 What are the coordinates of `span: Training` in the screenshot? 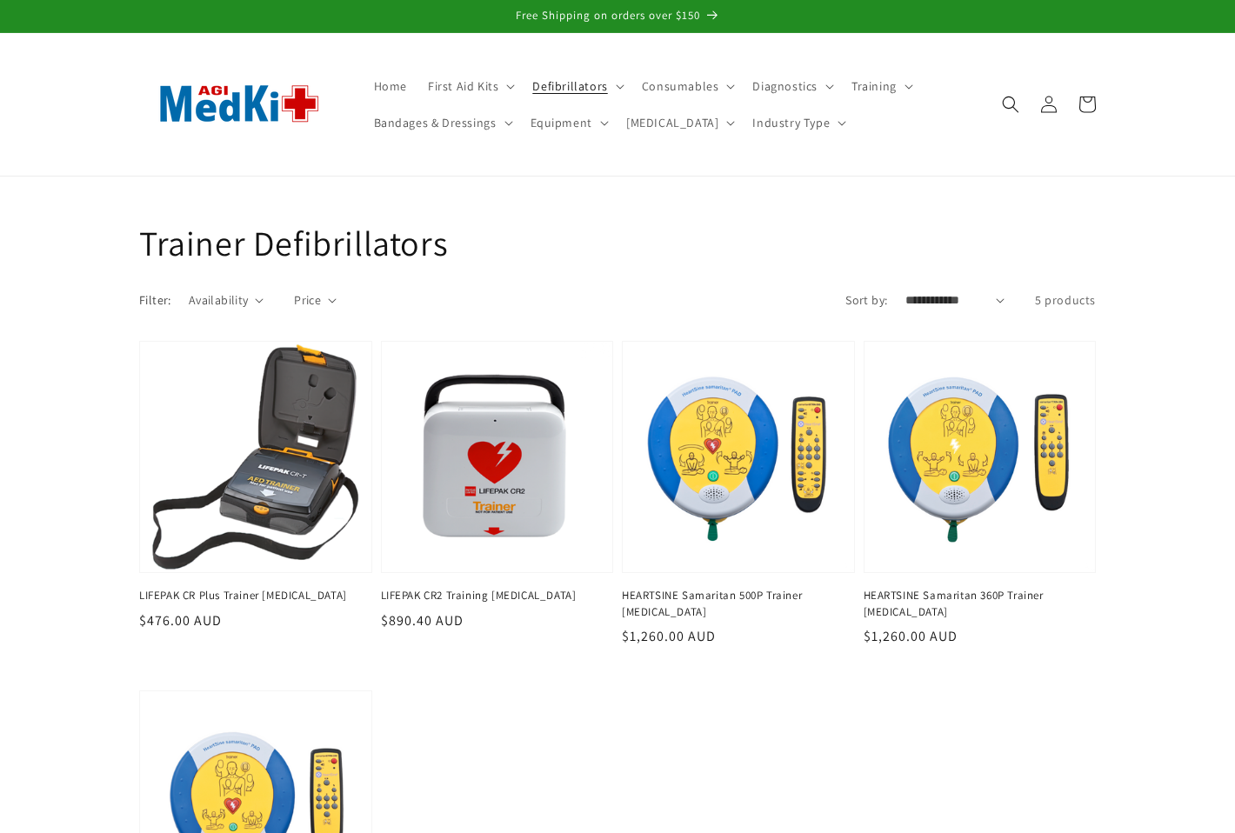 It's located at (874, 86).